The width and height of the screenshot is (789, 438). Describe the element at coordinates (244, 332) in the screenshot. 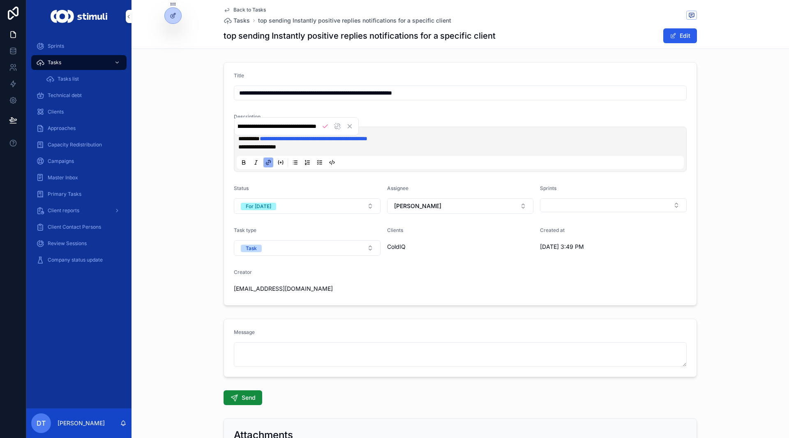

I see `span: Message` at that location.